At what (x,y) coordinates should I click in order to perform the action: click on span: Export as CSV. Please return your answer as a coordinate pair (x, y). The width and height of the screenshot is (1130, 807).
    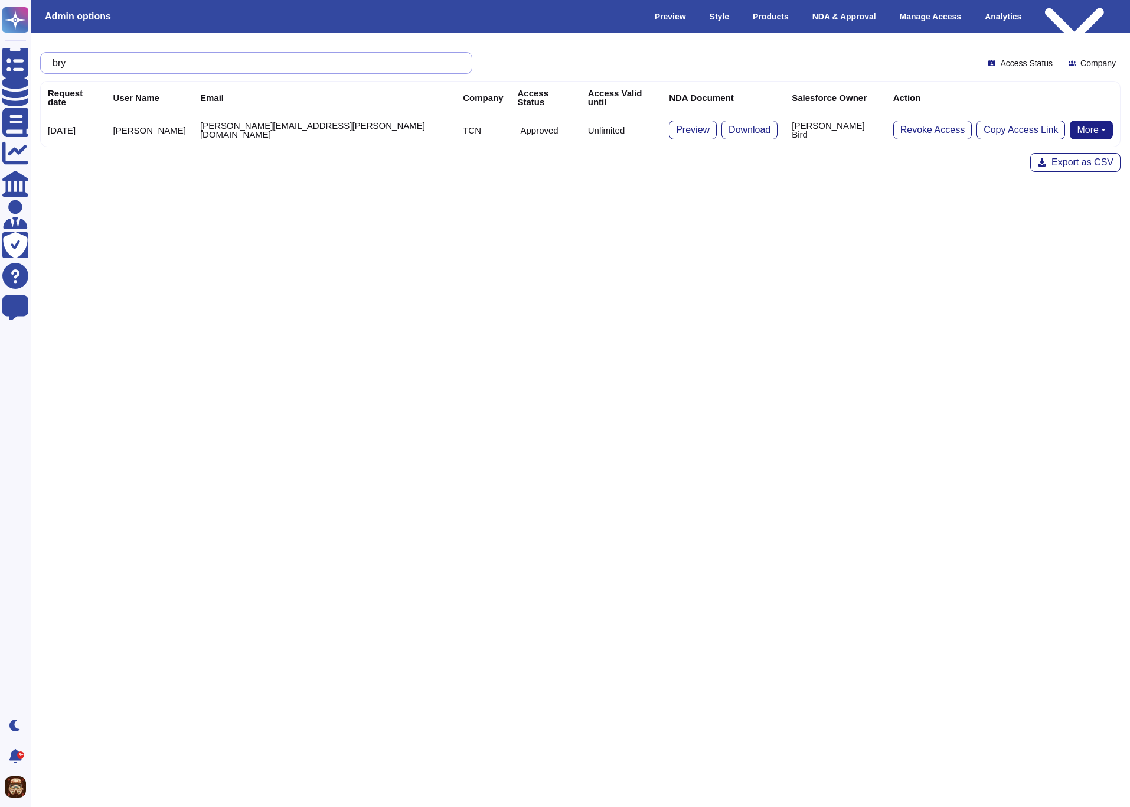
    Looking at the image, I should click on (1082, 162).